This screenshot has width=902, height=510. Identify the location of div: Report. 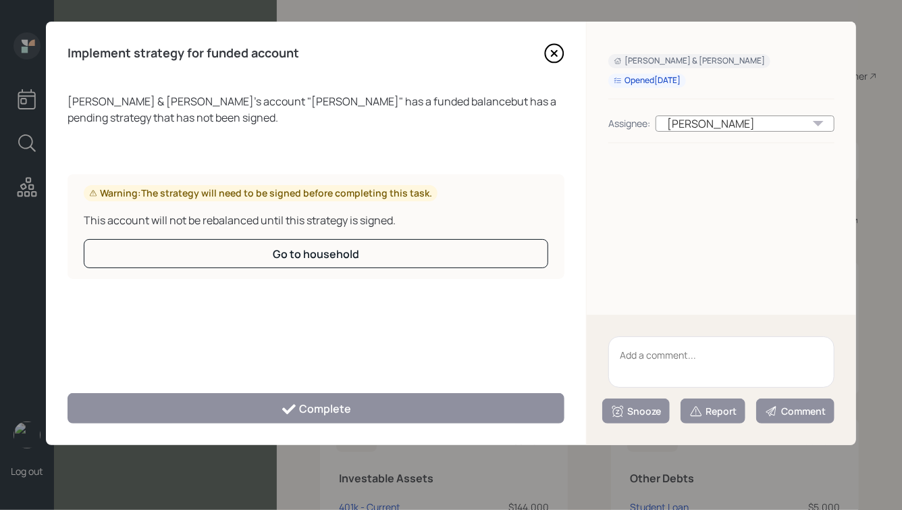
(713, 411).